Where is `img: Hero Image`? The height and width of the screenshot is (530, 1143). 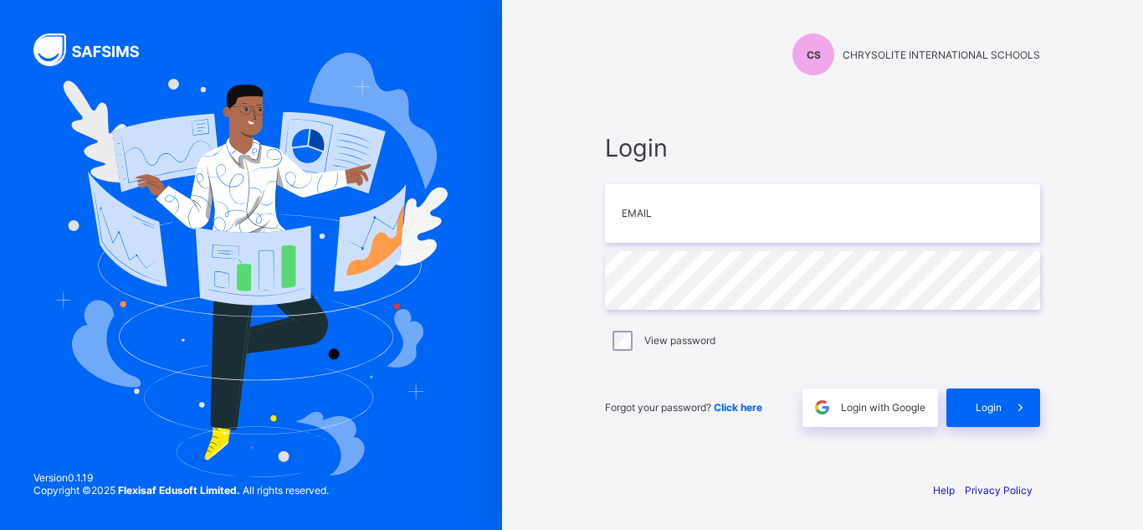 img: Hero Image is located at coordinates (251, 264).